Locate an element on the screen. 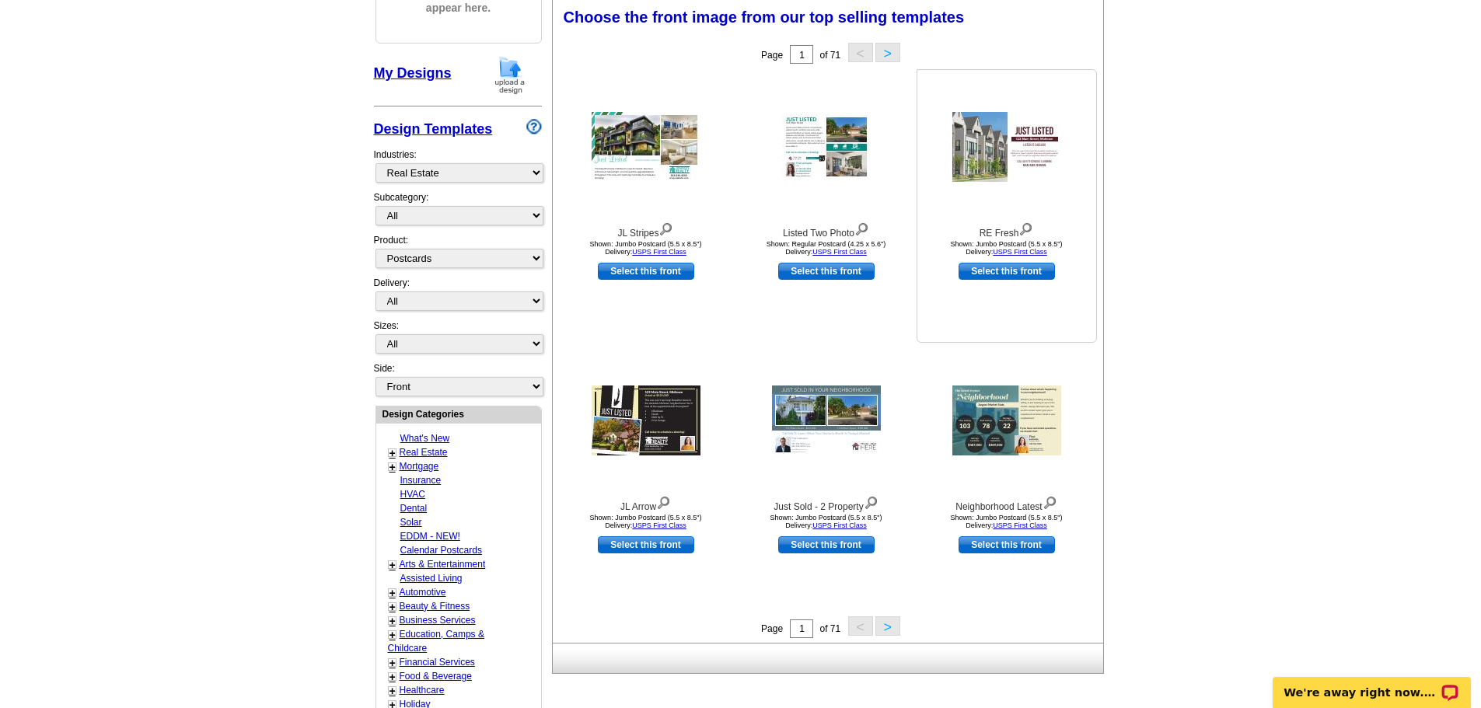 The height and width of the screenshot is (708, 1481). a: Business Services is located at coordinates (438, 620).